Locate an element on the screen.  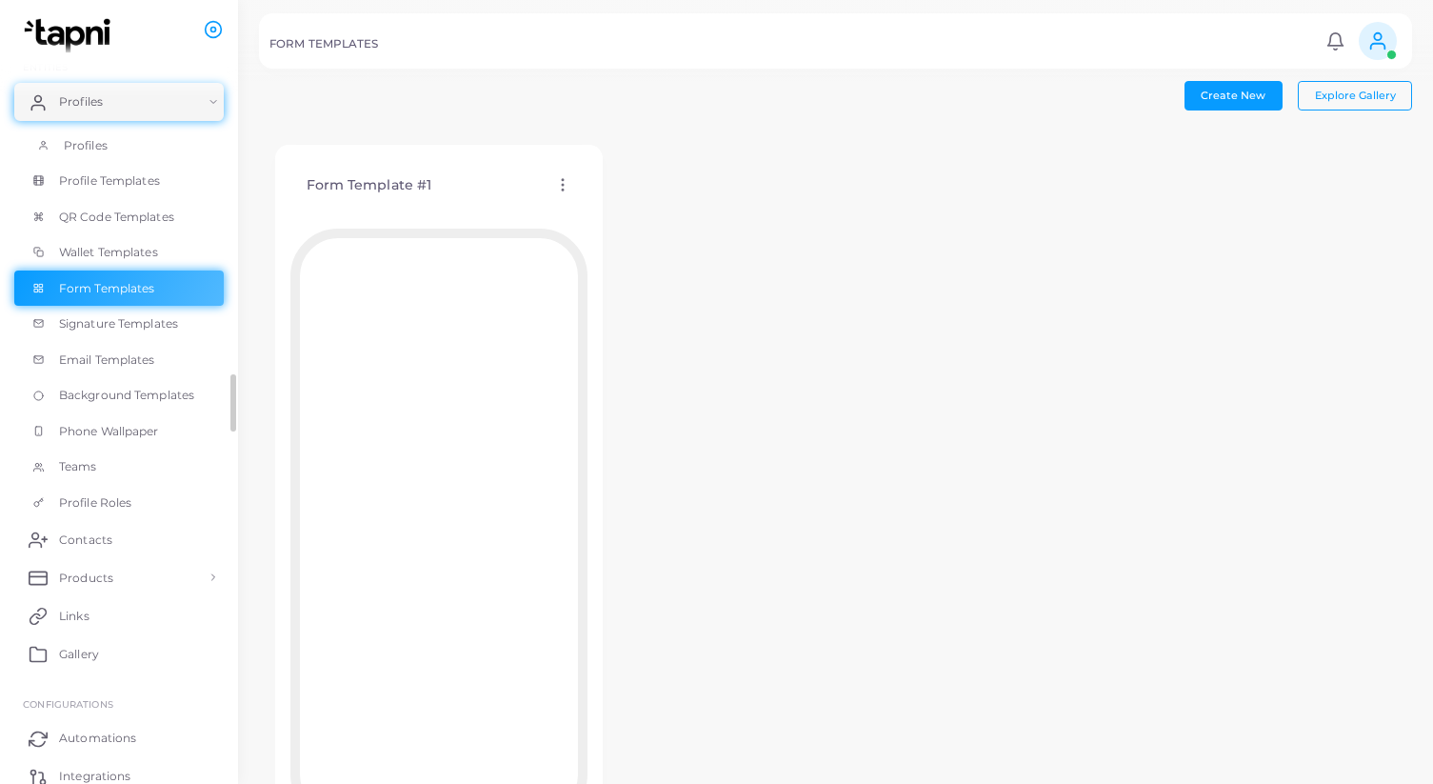
span: Phone Wallpaper is located at coordinates (109, 431).